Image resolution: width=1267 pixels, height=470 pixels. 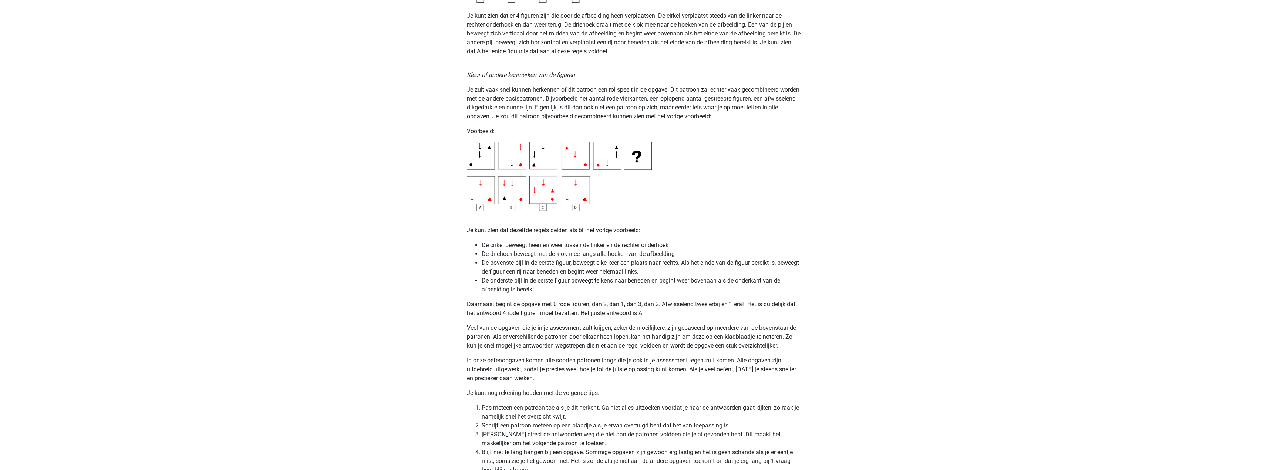 I want to click on li: Pas meteen een patroon toe als je dit herkent. Ga niet alles uitzoeken voordat je naar de antwoor..., so click(x=641, y=412).